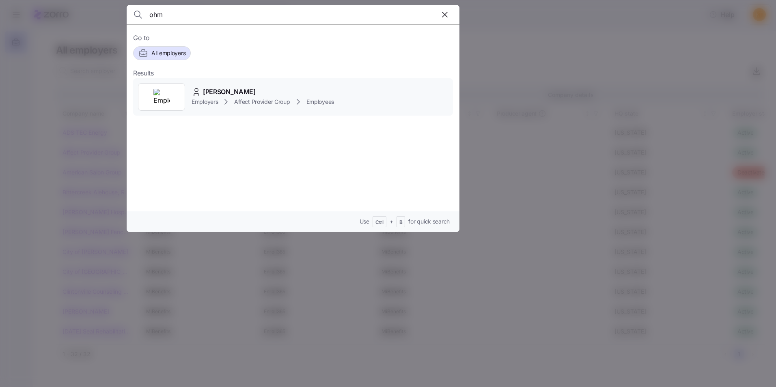  What do you see at coordinates (401, 222) in the screenshot?
I see `span: B` at bounding box center [401, 222].